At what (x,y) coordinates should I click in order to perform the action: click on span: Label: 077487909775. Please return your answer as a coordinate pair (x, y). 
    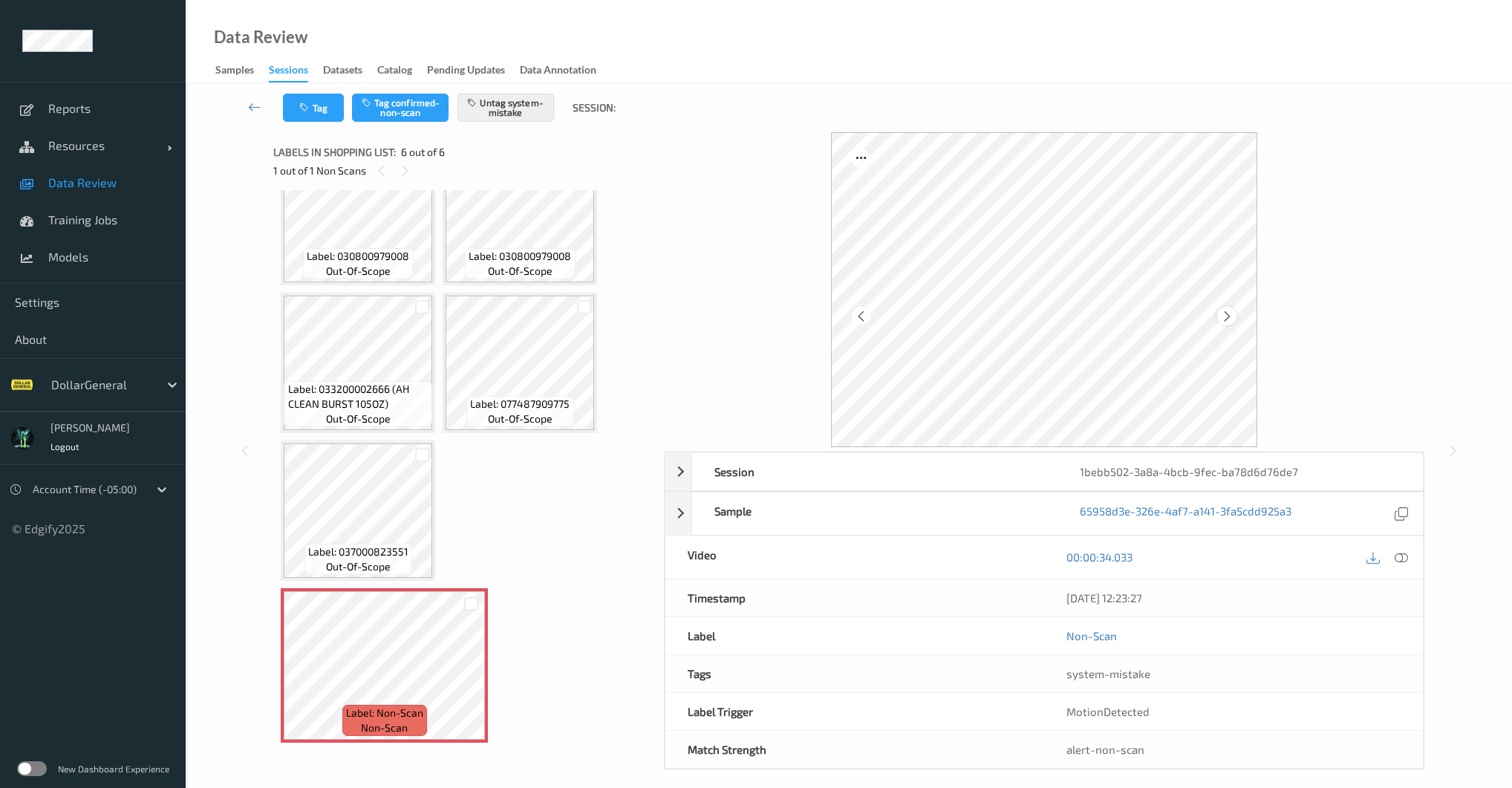
    Looking at the image, I should click on (520, 404).